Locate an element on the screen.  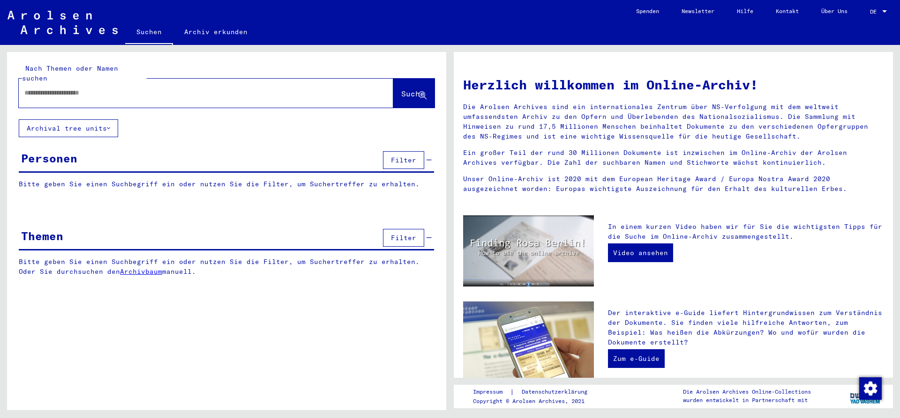
a: Datenschutzerklärung is located at coordinates (556, 392).